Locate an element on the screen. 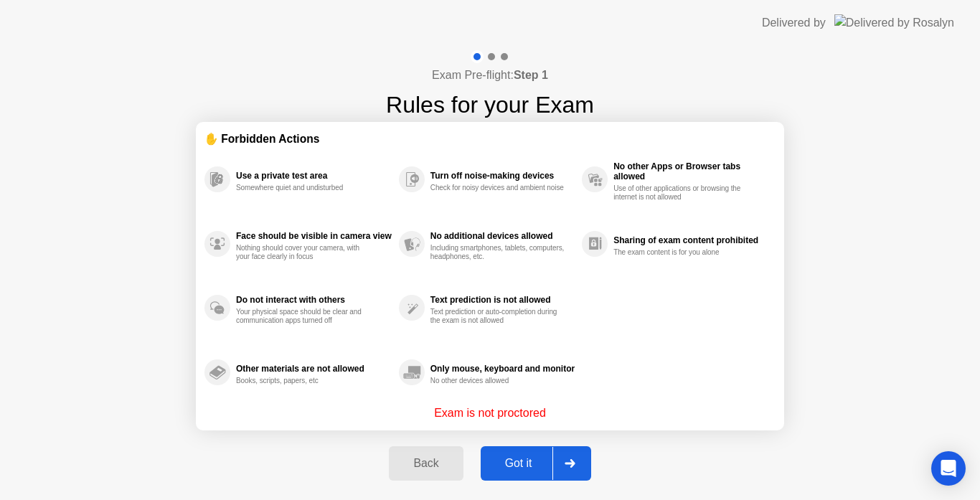 This screenshot has width=980, height=500. div: Face should be visible in camera view is located at coordinates (314, 236).